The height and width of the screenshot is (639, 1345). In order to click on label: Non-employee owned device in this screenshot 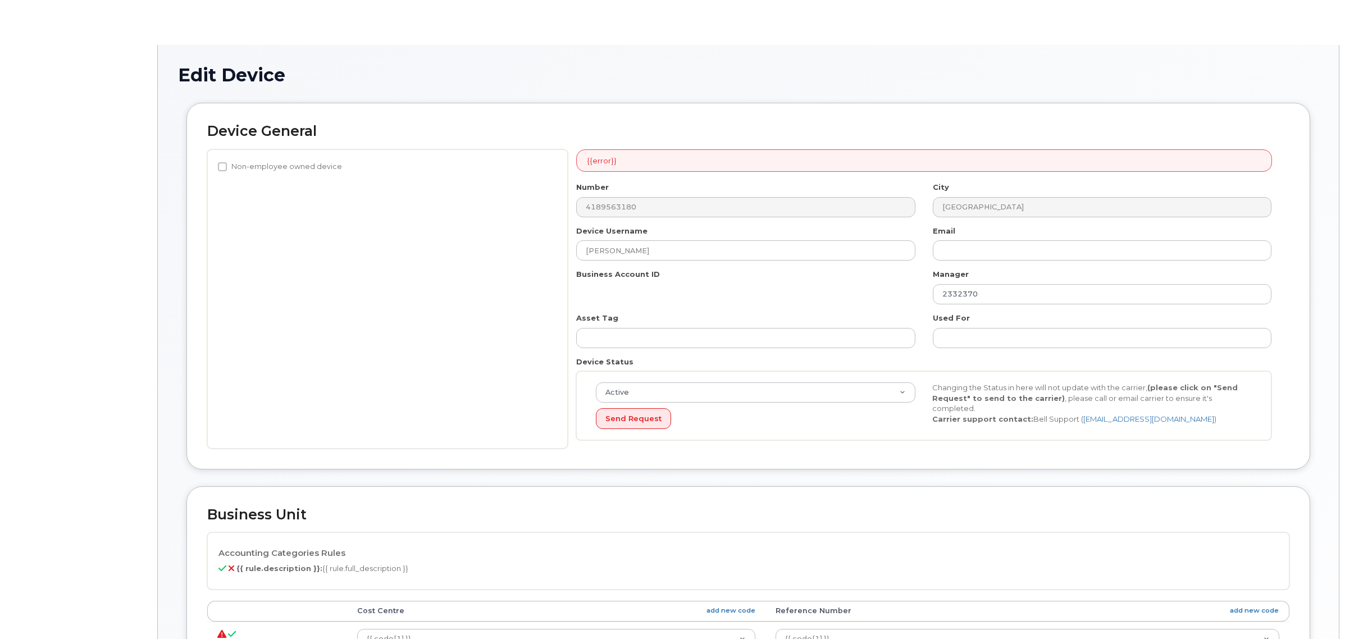, I will do `click(280, 167)`.